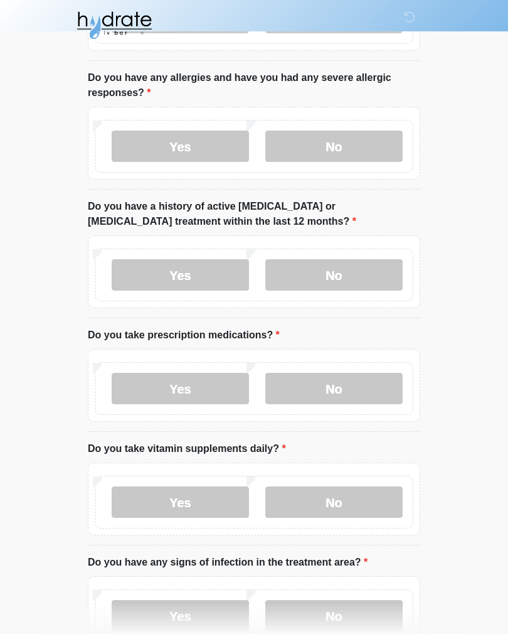 Image resolution: width=508 pixels, height=634 pixels. Describe the element at coordinates (187, 449) in the screenshot. I see `label: Do you take vitamin supplements daily?` at that location.